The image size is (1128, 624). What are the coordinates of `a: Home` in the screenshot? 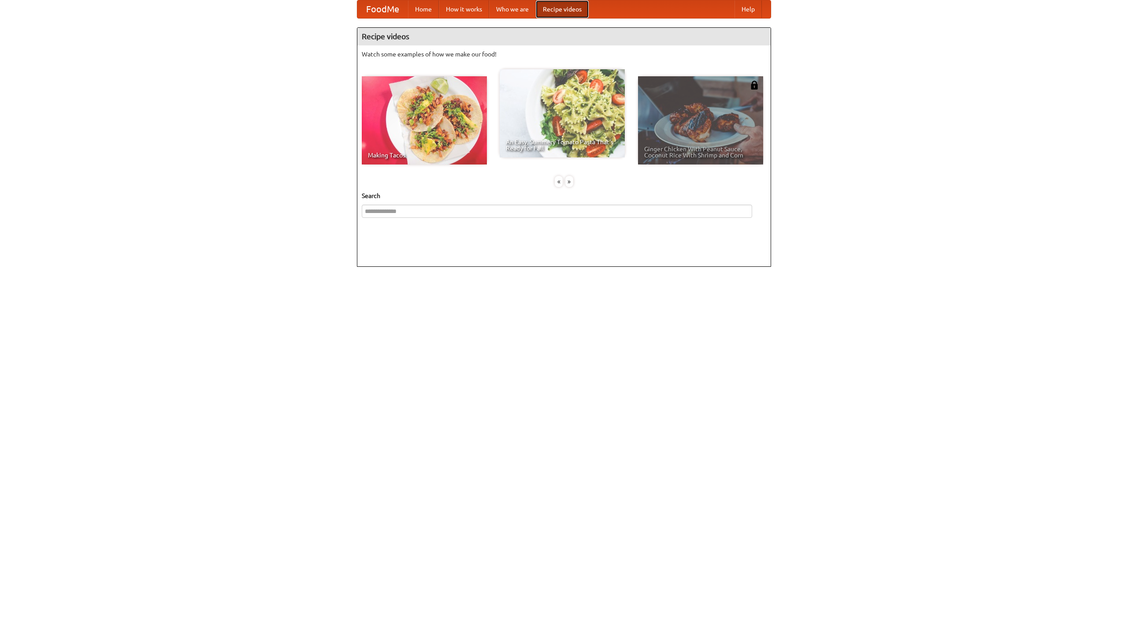 It's located at (423, 9).